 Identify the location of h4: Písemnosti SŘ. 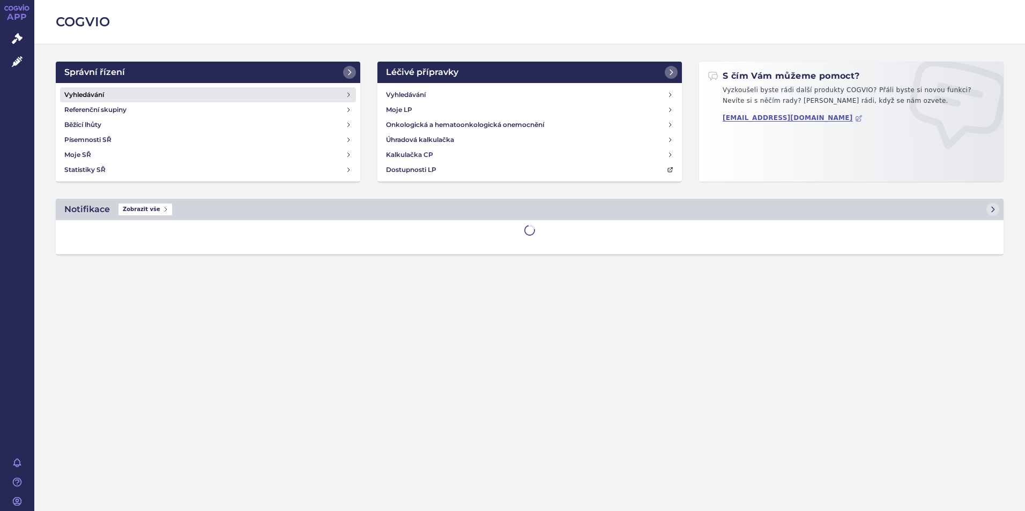
(88, 140).